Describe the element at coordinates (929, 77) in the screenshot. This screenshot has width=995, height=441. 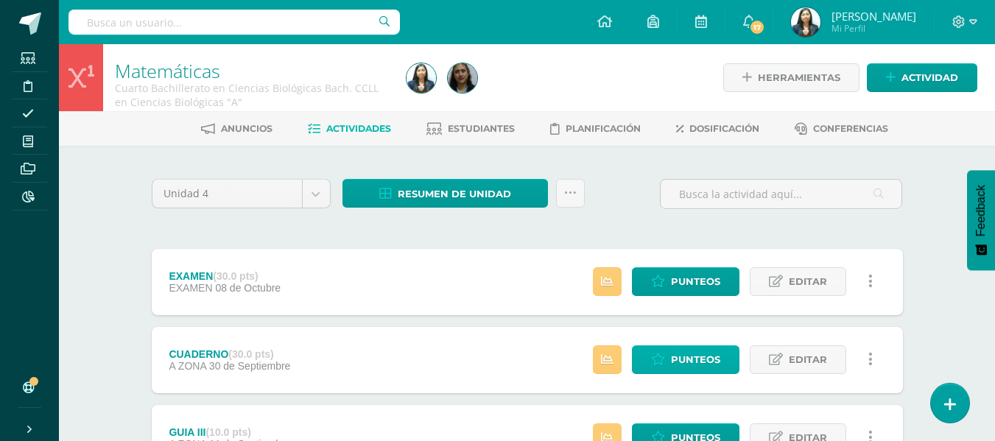
I see `span: Actividad` at that location.